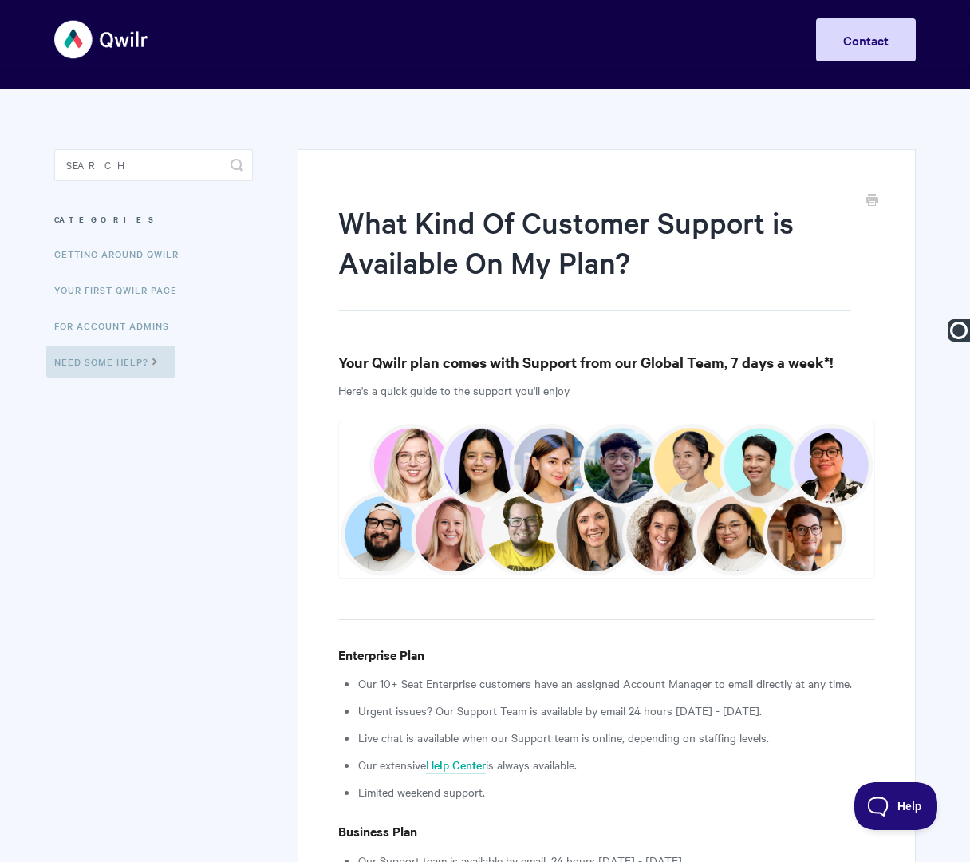  What do you see at coordinates (866, 40) in the screenshot?
I see `a: Contact` at bounding box center [866, 40].